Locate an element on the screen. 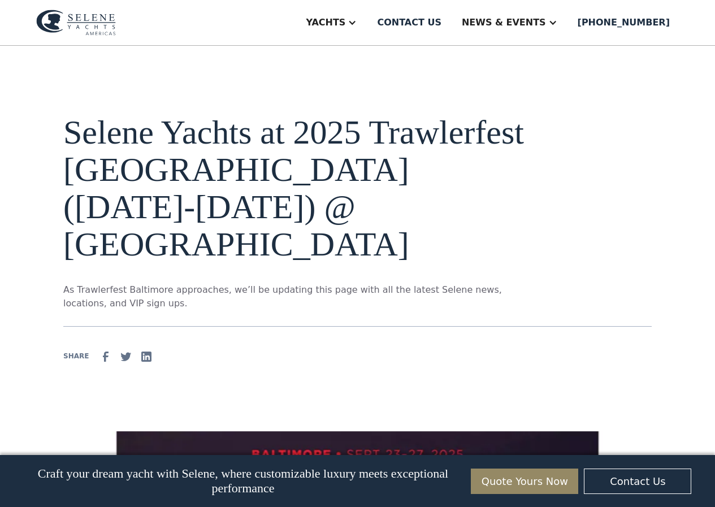 This screenshot has height=507, width=715. p: Craft your dream yacht with Selene, where customizable luxury meets exceptional performance is located at coordinates (243, 481).